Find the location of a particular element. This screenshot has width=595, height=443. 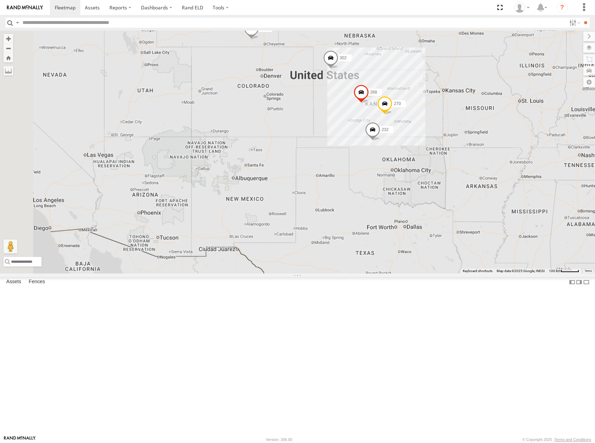

label: Search Query is located at coordinates (17, 23).